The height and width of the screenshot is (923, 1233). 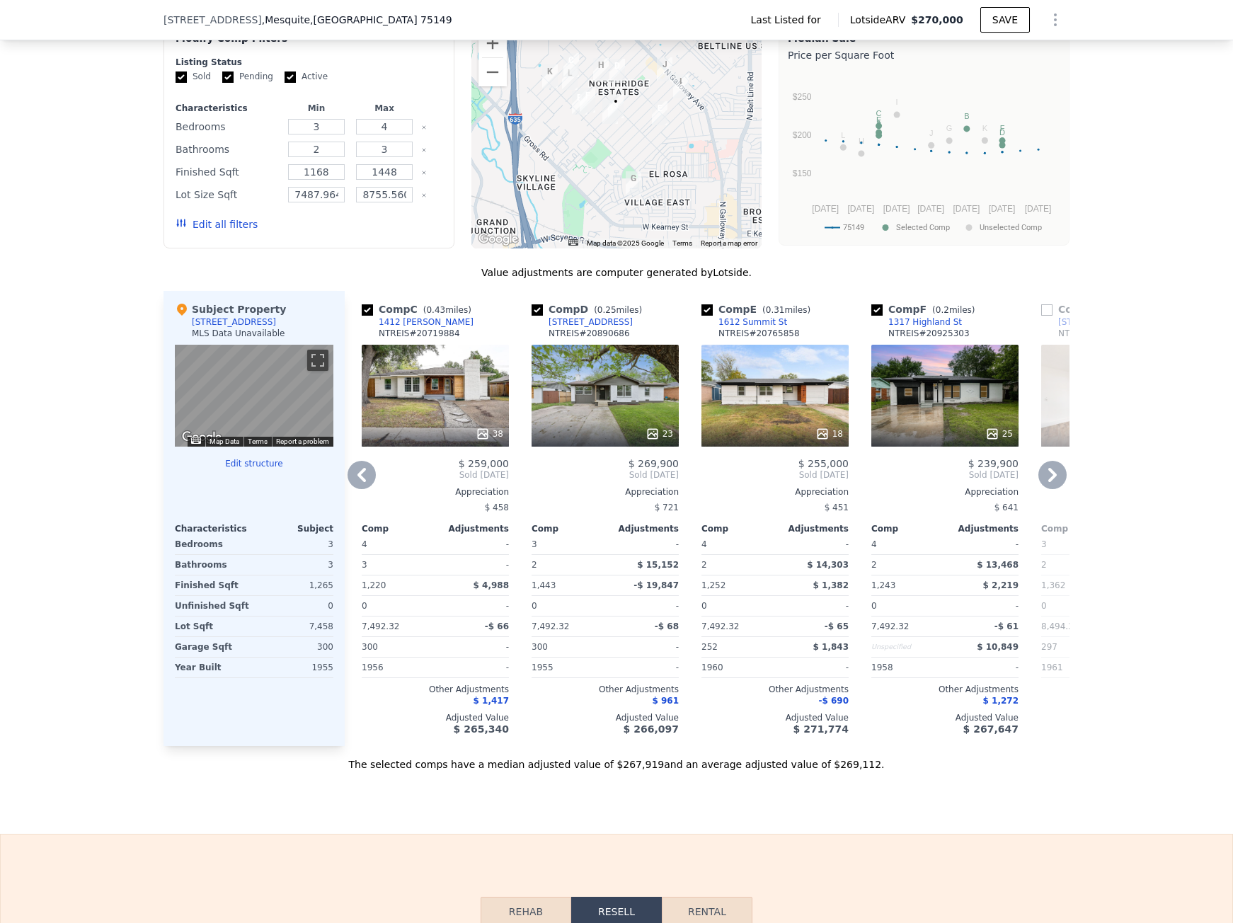 What do you see at coordinates (659, 434) in the screenshot?
I see `div: 23` at bounding box center [659, 434].